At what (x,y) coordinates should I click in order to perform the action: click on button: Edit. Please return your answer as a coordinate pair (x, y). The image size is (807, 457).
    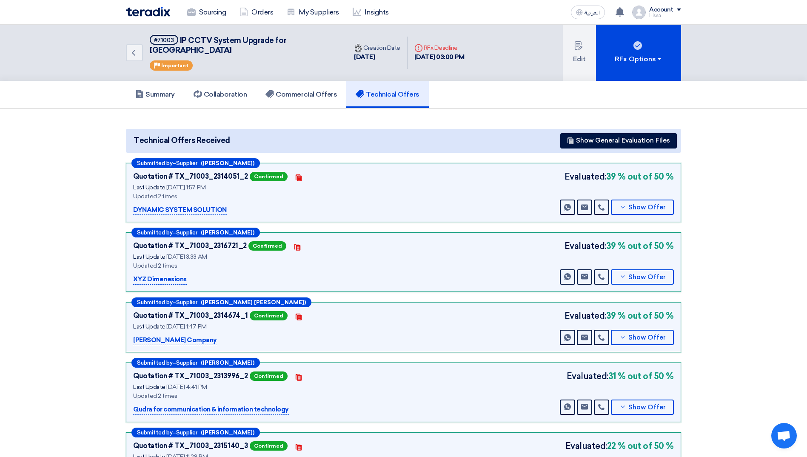
    Looking at the image, I should click on (579, 53).